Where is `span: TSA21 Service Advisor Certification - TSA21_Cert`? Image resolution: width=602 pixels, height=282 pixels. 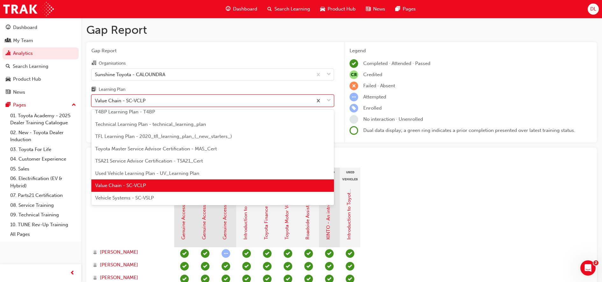 span: TSA21 Service Advisor Certification - TSA21_Cert is located at coordinates (149, 161).